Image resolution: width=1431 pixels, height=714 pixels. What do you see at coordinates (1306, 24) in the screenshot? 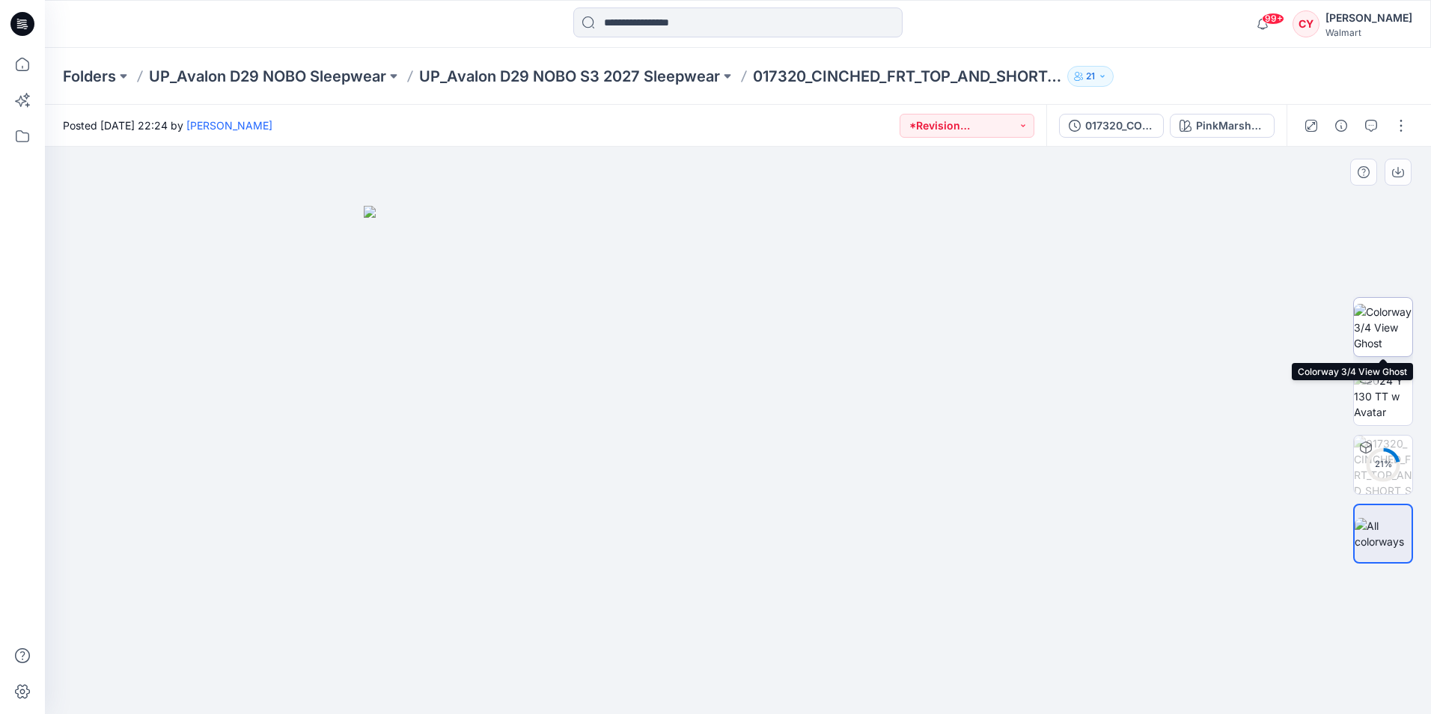
I see `div: CY` at bounding box center [1306, 24].